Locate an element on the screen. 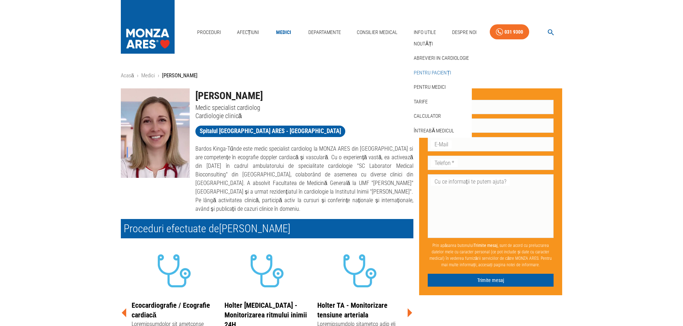  p: Medic specialist cardiolog is located at coordinates (304, 107).